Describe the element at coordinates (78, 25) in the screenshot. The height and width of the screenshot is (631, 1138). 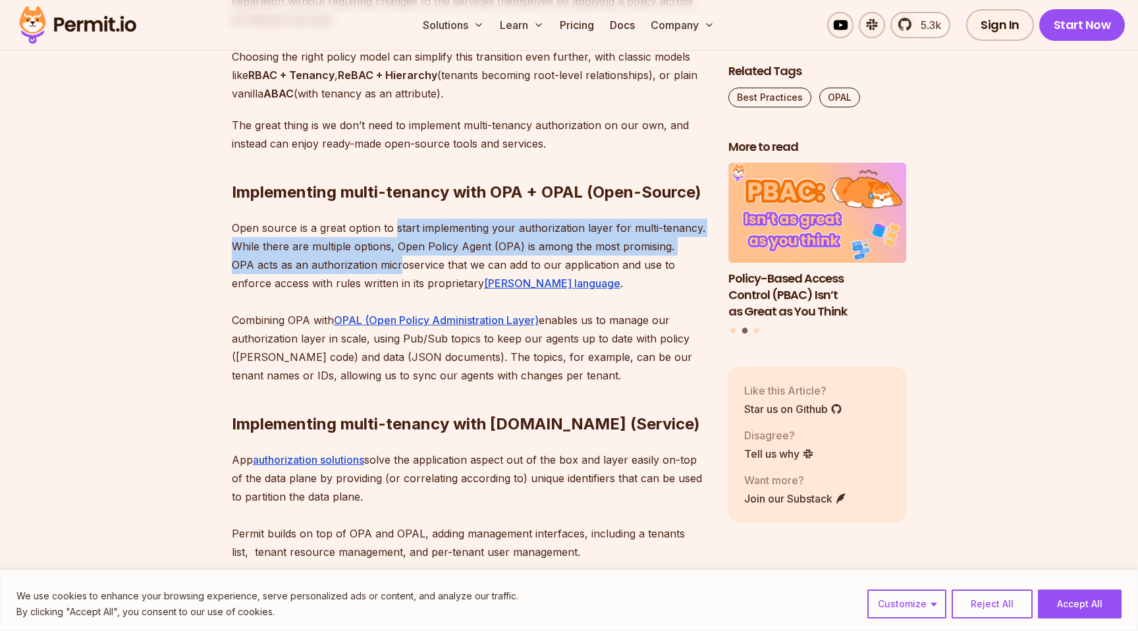
I see `img: Permit logo` at that location.